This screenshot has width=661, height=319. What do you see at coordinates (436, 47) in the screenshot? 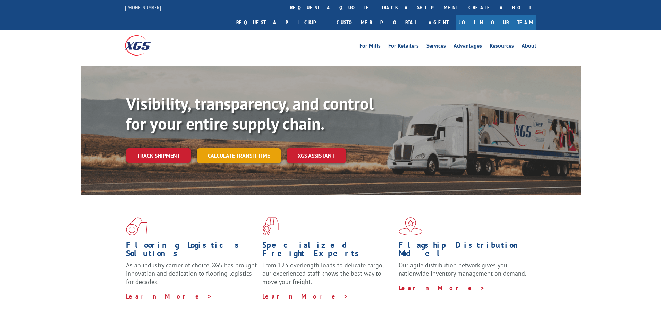
I see `a: Services` at bounding box center [436, 47].